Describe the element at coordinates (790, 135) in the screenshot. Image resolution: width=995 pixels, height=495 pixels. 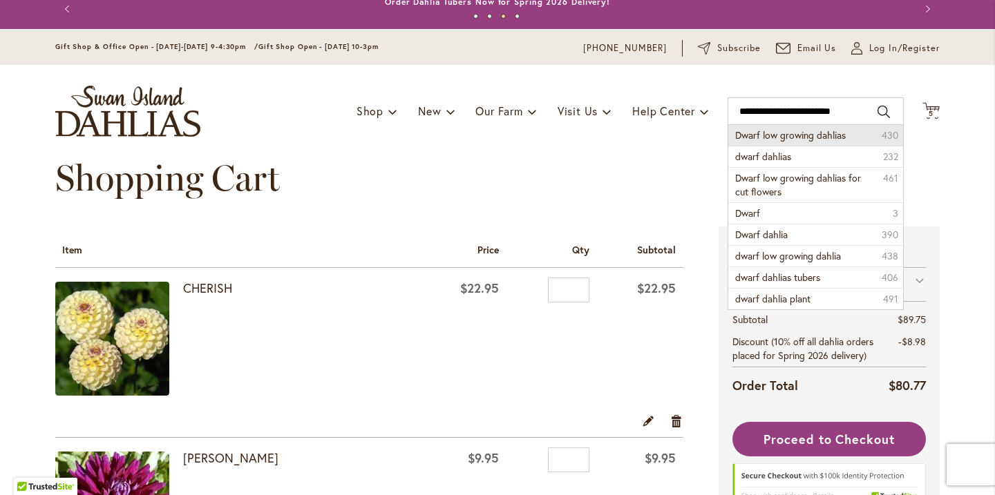
I see `span: Dwarf low growing dahlias` at that location.